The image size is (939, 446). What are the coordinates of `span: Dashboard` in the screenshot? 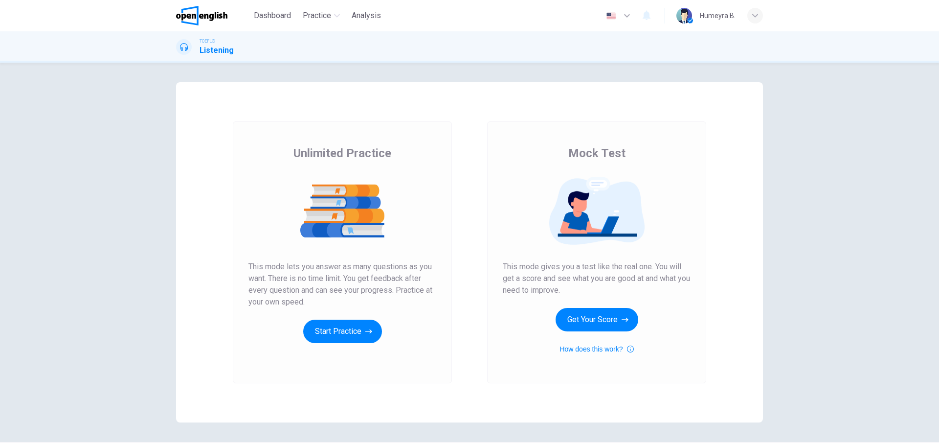 It's located at (273, 16).